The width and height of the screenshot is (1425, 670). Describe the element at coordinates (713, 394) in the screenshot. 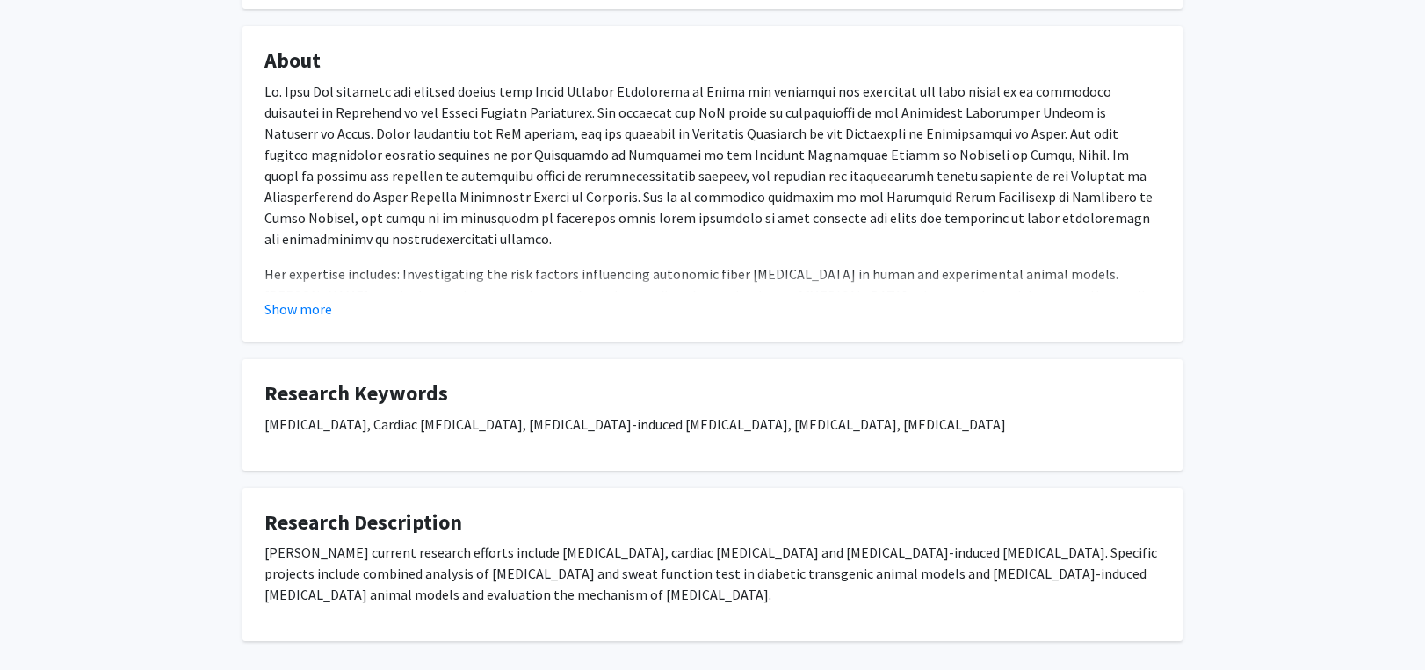

I see `h4: Research Keywords` at that location.